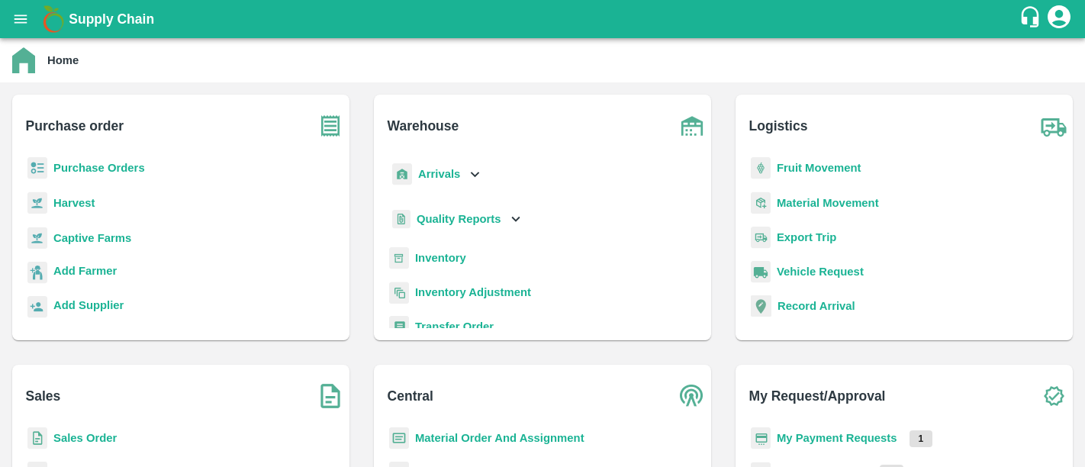 Image resolution: width=1085 pixels, height=467 pixels. I want to click on img: qualityReport, so click(401, 219).